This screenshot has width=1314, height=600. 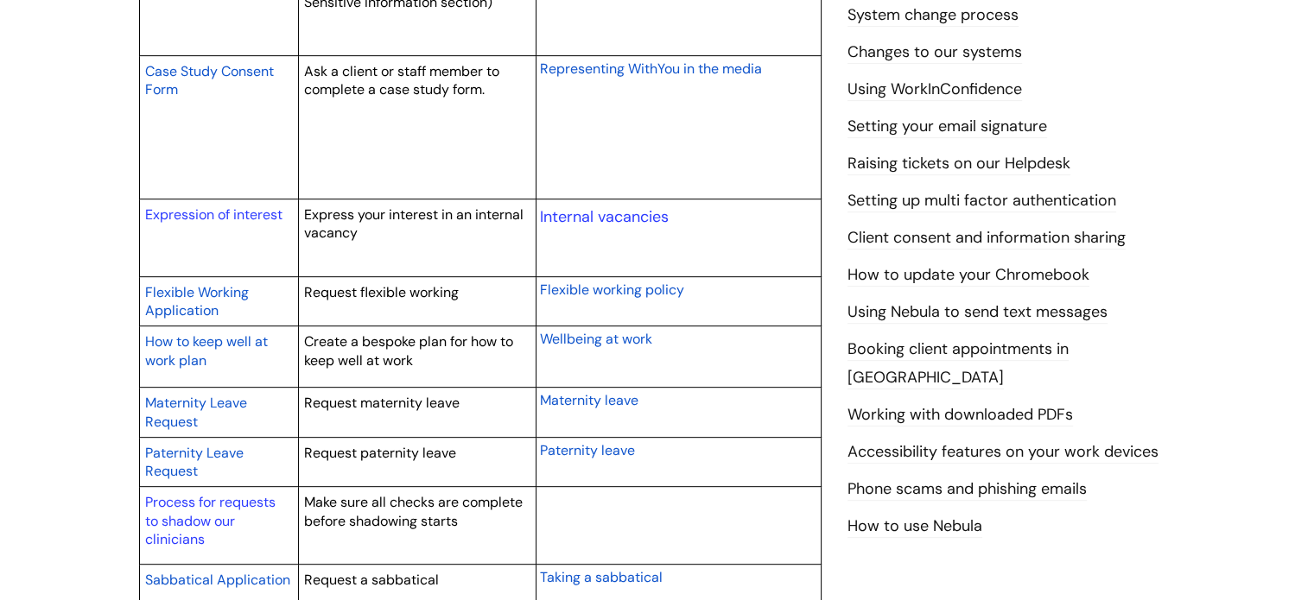 I want to click on a: Maternity leave, so click(x=589, y=400).